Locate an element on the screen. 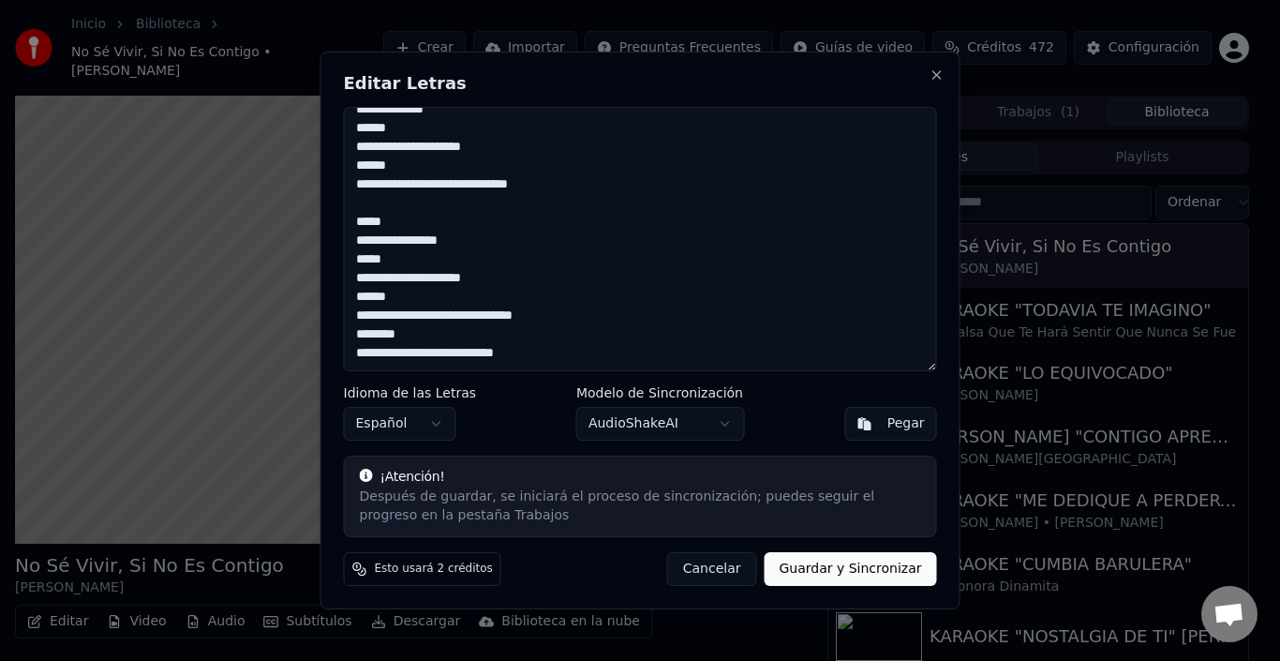 This screenshot has height=661, width=1280. div: Después de guardar, se iniciará el proceso de sincronización; puedes seguir el progreso en la pes... is located at coordinates (640, 507).